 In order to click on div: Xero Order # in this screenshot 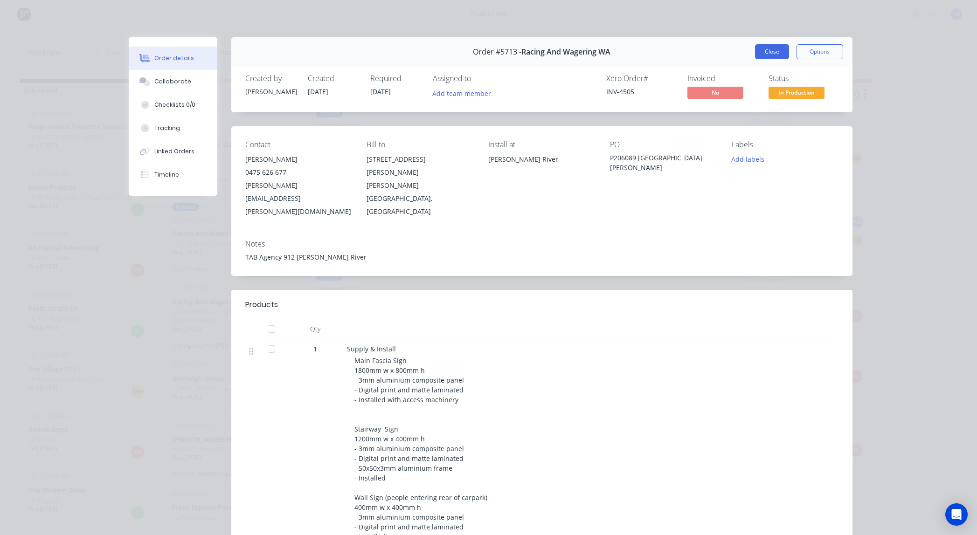, I will do `click(641, 78)`.